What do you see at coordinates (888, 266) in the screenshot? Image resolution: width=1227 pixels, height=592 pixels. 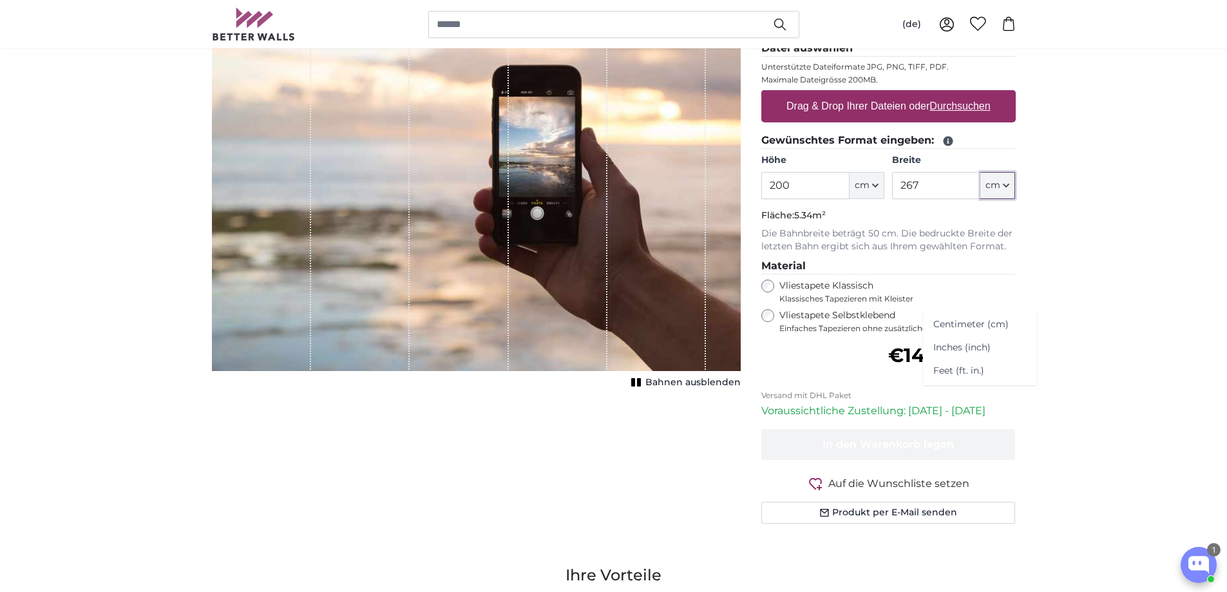 I see `legend: Material` at bounding box center [888, 266].